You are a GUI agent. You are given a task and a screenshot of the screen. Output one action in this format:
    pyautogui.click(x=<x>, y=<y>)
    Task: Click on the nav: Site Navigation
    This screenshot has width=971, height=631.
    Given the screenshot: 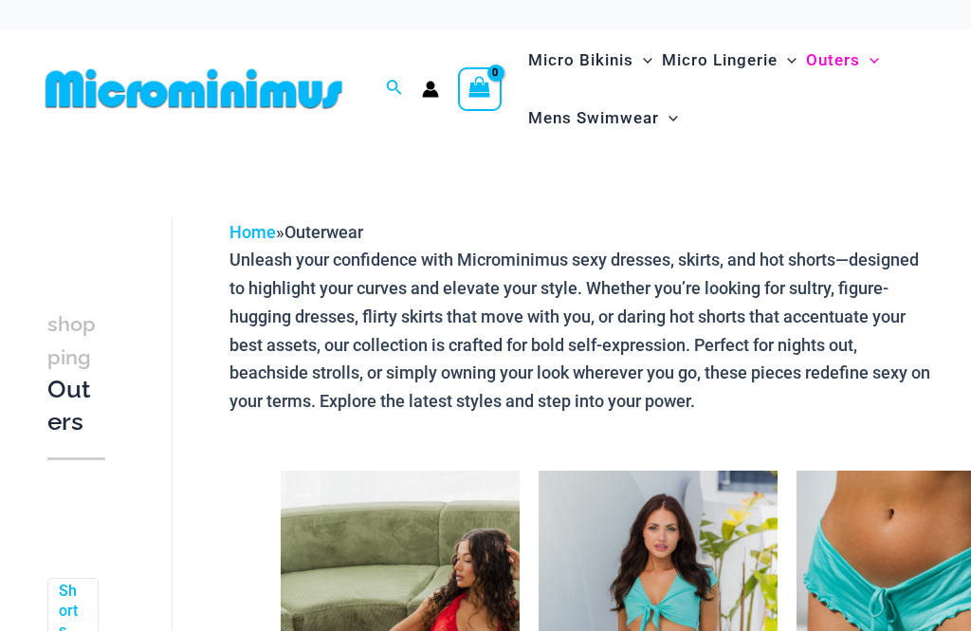 What is the action you would take?
    pyautogui.click(x=727, y=89)
    